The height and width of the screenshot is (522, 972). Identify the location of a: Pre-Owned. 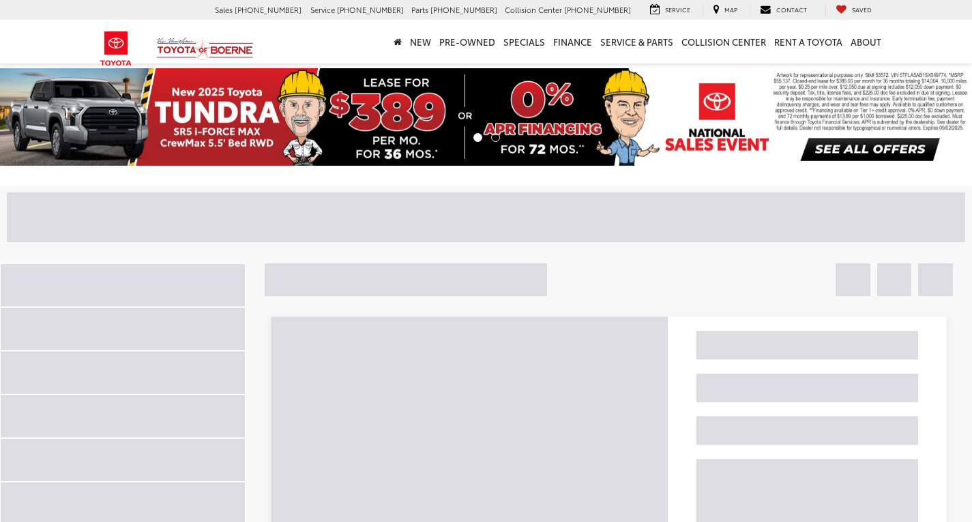
(467, 42).